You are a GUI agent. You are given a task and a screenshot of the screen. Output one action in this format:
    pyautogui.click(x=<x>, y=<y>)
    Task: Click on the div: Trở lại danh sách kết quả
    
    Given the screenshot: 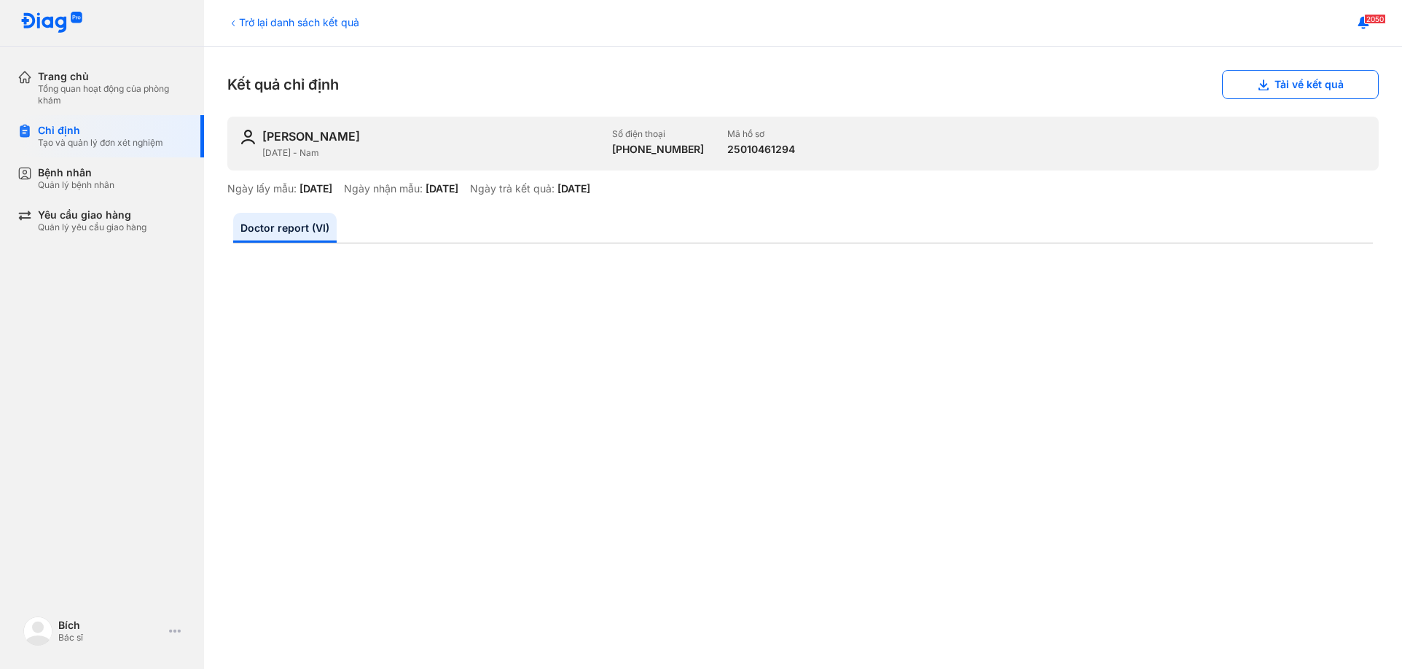 What is the action you would take?
    pyautogui.click(x=293, y=22)
    